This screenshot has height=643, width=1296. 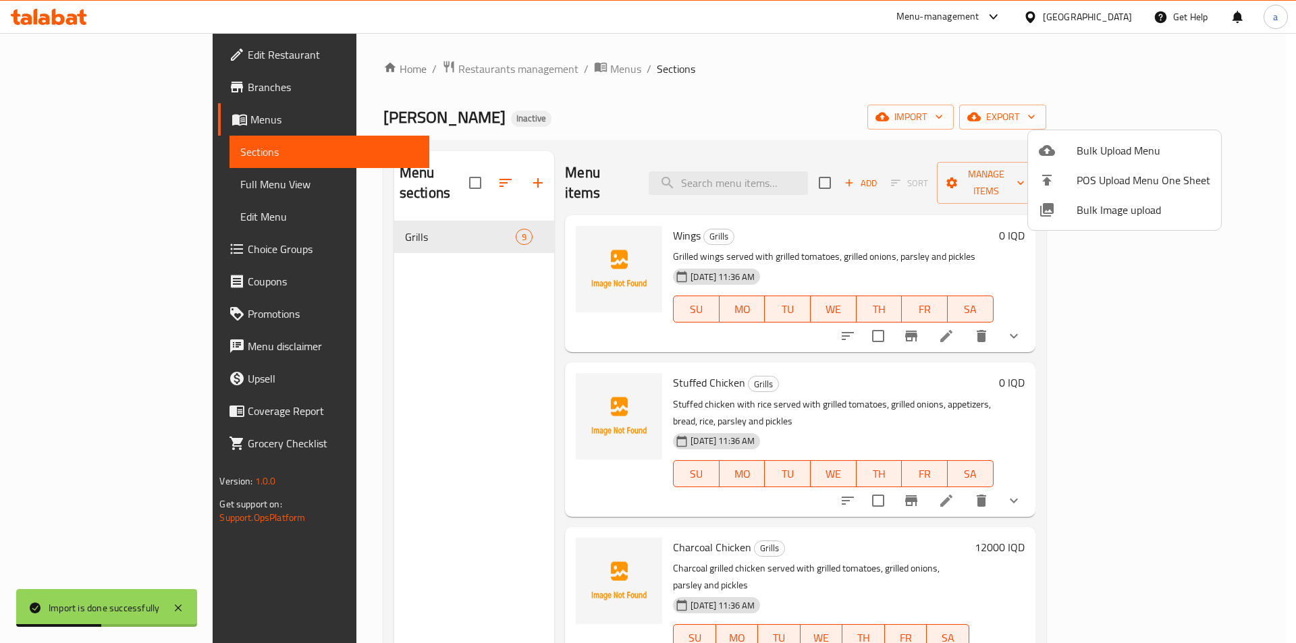 I want to click on span: Bulk Upload Menu, so click(x=1144, y=151).